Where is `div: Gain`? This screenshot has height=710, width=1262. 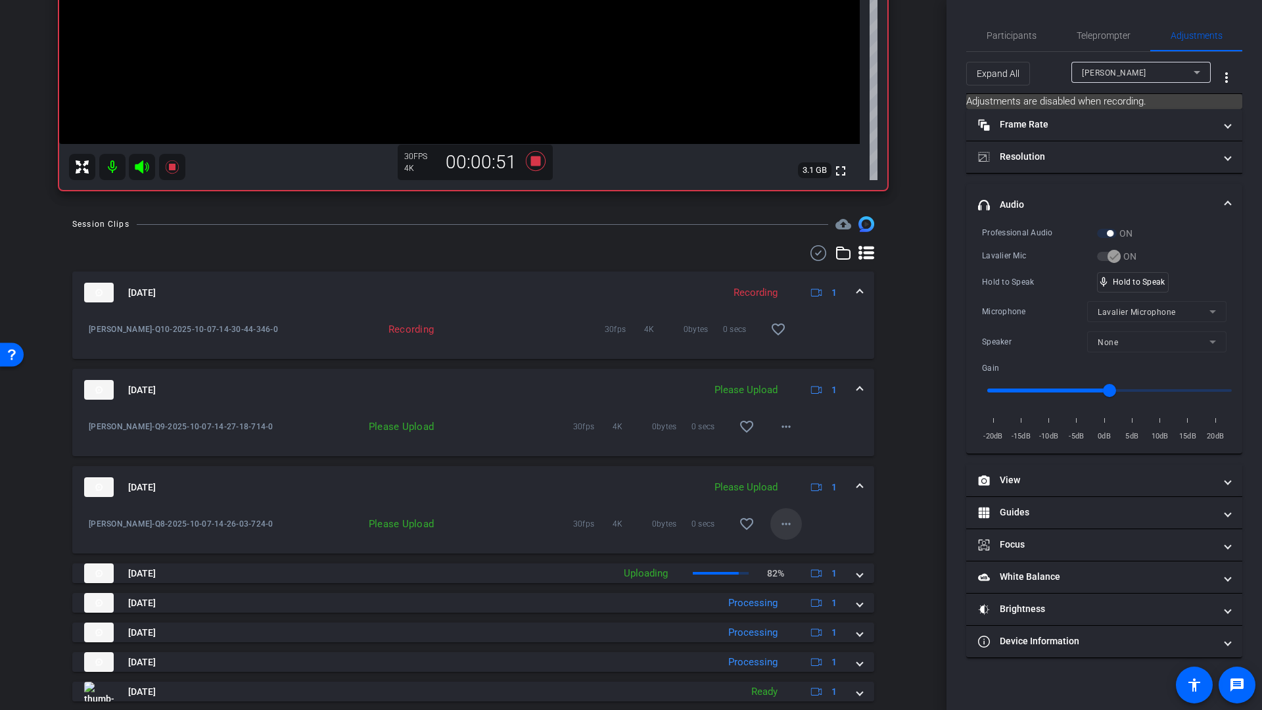
div: Gain is located at coordinates (1039, 368).